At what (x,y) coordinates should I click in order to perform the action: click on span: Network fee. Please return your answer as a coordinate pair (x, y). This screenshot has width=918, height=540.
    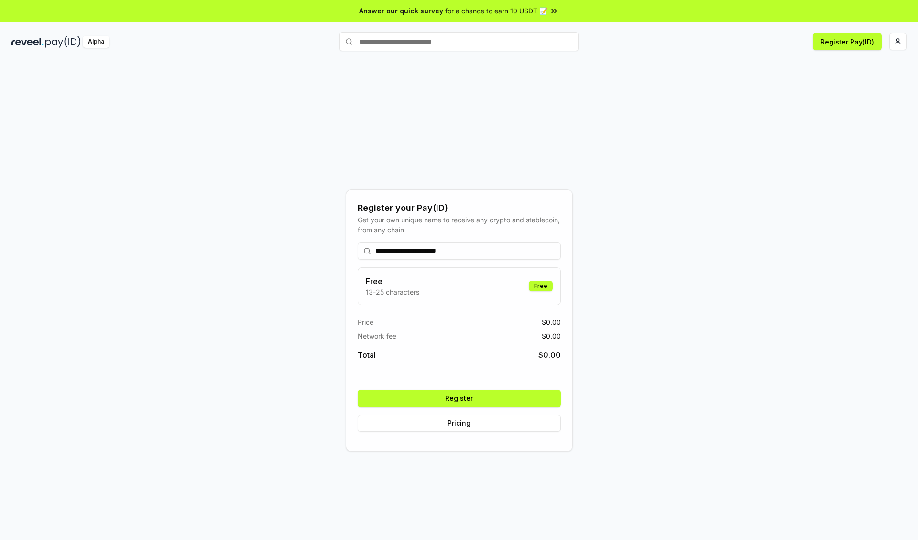
    Looking at the image, I should click on (377, 336).